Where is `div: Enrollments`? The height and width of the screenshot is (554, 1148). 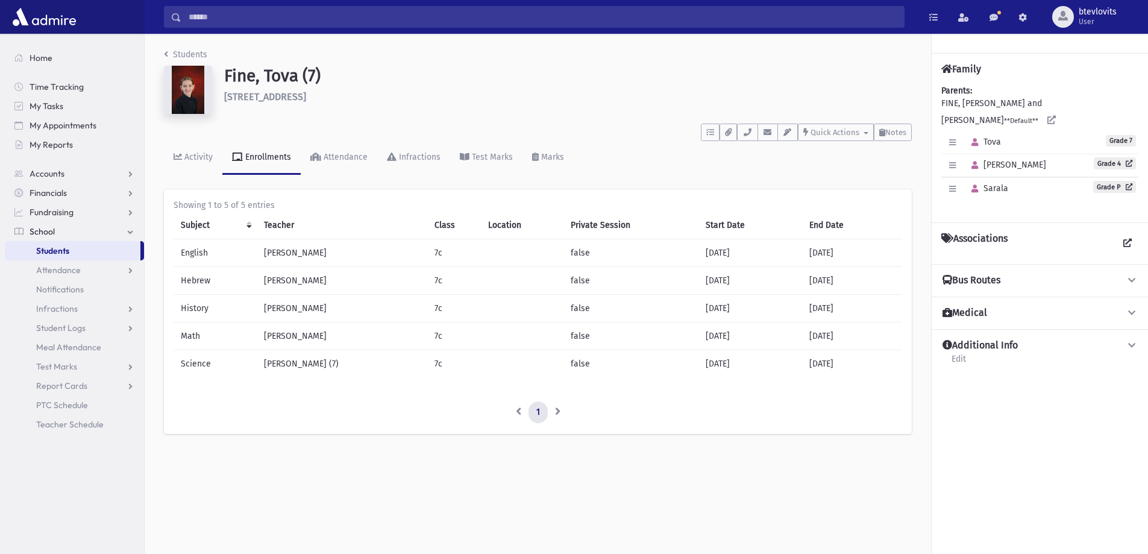
div: Enrollments is located at coordinates (267, 157).